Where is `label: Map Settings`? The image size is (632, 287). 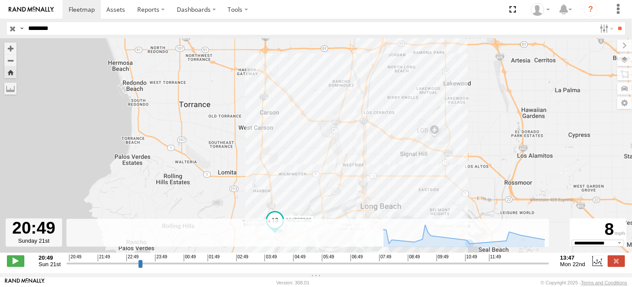 label: Map Settings is located at coordinates (625, 103).